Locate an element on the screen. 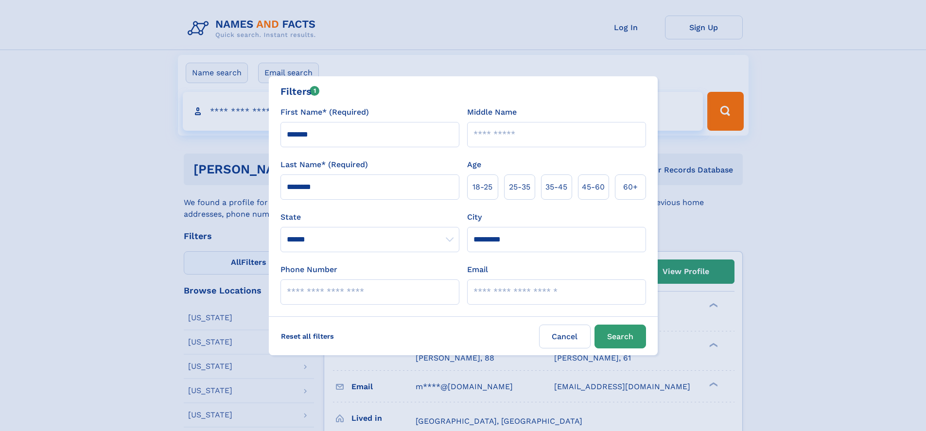 Image resolution: width=926 pixels, height=431 pixels. label: Age is located at coordinates (474, 165).